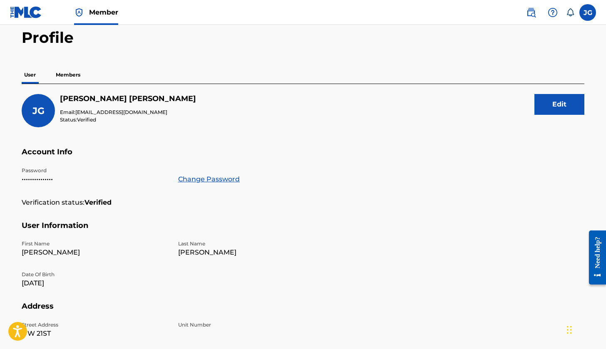 Image resolution: width=606 pixels, height=349 pixels. I want to click on div: Notifications, so click(570, 12).